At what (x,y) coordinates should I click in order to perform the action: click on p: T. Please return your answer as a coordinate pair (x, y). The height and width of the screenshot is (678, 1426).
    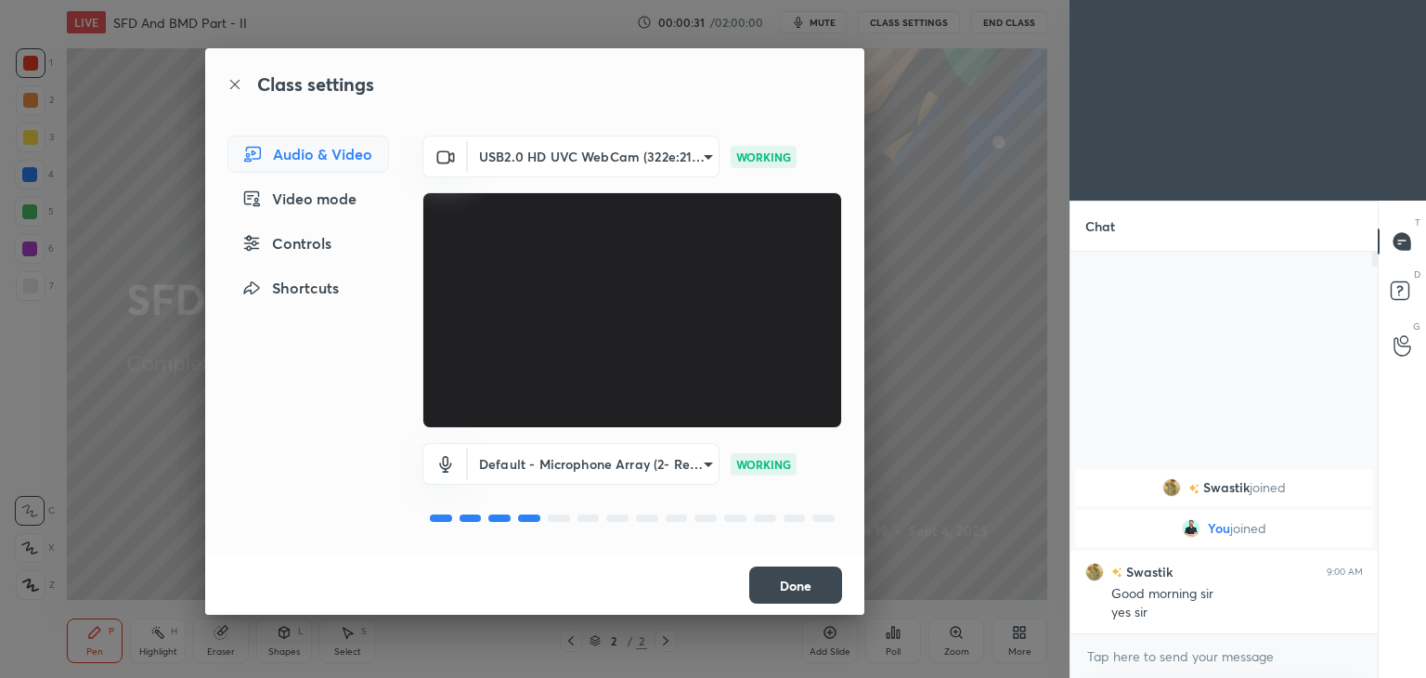
    Looking at the image, I should click on (1418, 222).